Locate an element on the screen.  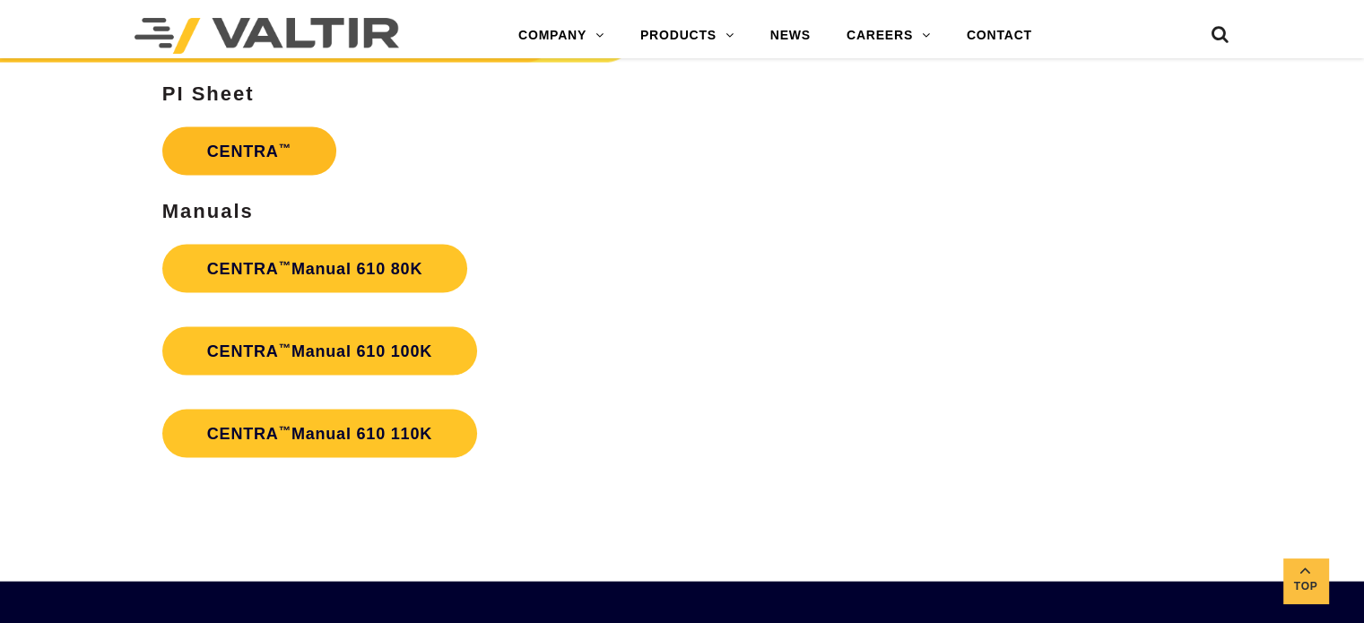
a: NEWS is located at coordinates (790, 36).